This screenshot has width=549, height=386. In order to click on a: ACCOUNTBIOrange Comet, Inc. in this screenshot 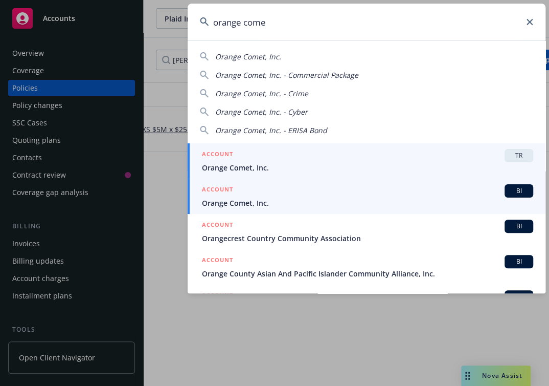, I will do `click(367, 196)`.